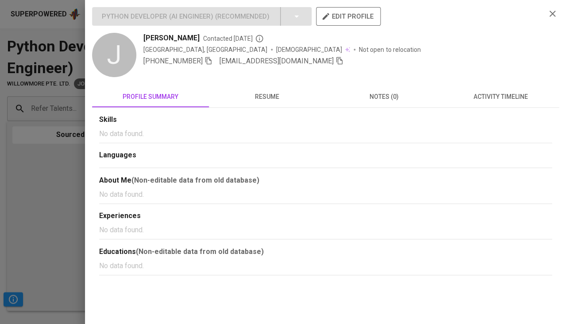 The width and height of the screenshot is (566, 324). What do you see at coordinates (325, 251) in the screenshot?
I see `div: Educations` at bounding box center [325, 251].